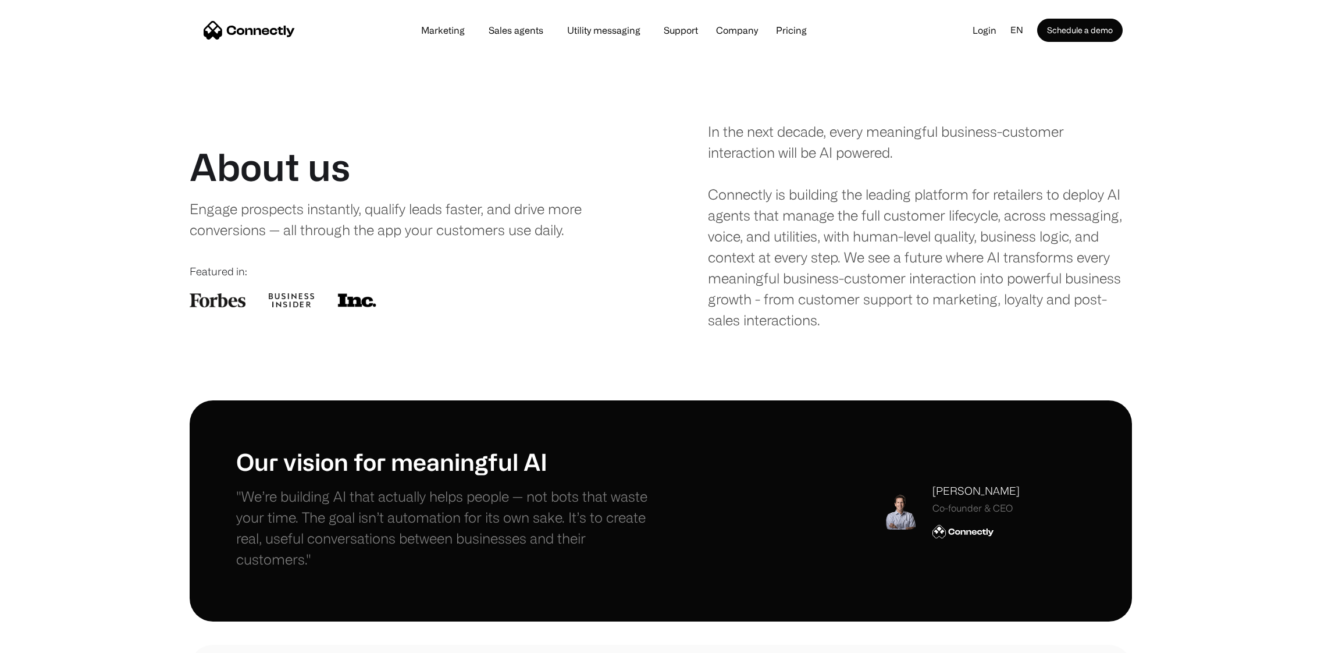  What do you see at coordinates (737, 30) in the screenshot?
I see `div: Company` at bounding box center [737, 30].